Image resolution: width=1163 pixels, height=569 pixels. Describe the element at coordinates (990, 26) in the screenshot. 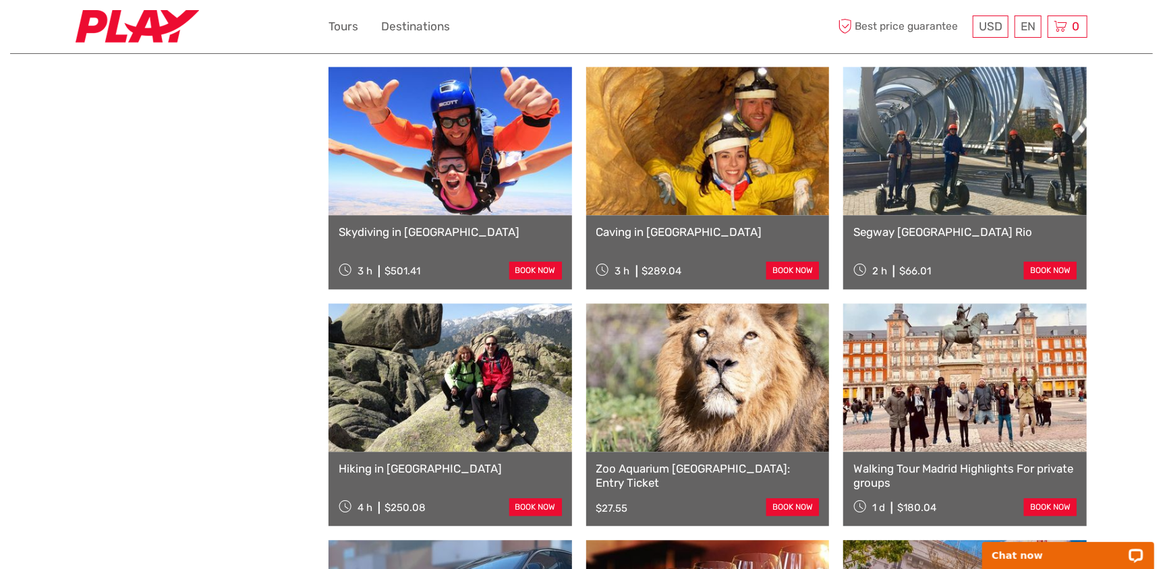

I see `span: USD` at that location.